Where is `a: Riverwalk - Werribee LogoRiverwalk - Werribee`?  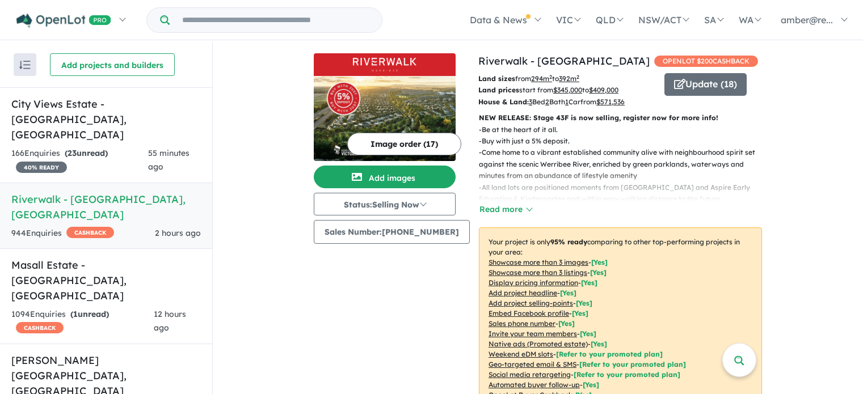
a: Riverwalk - Werribee LogoRiverwalk - Werribee is located at coordinates (384, 107).